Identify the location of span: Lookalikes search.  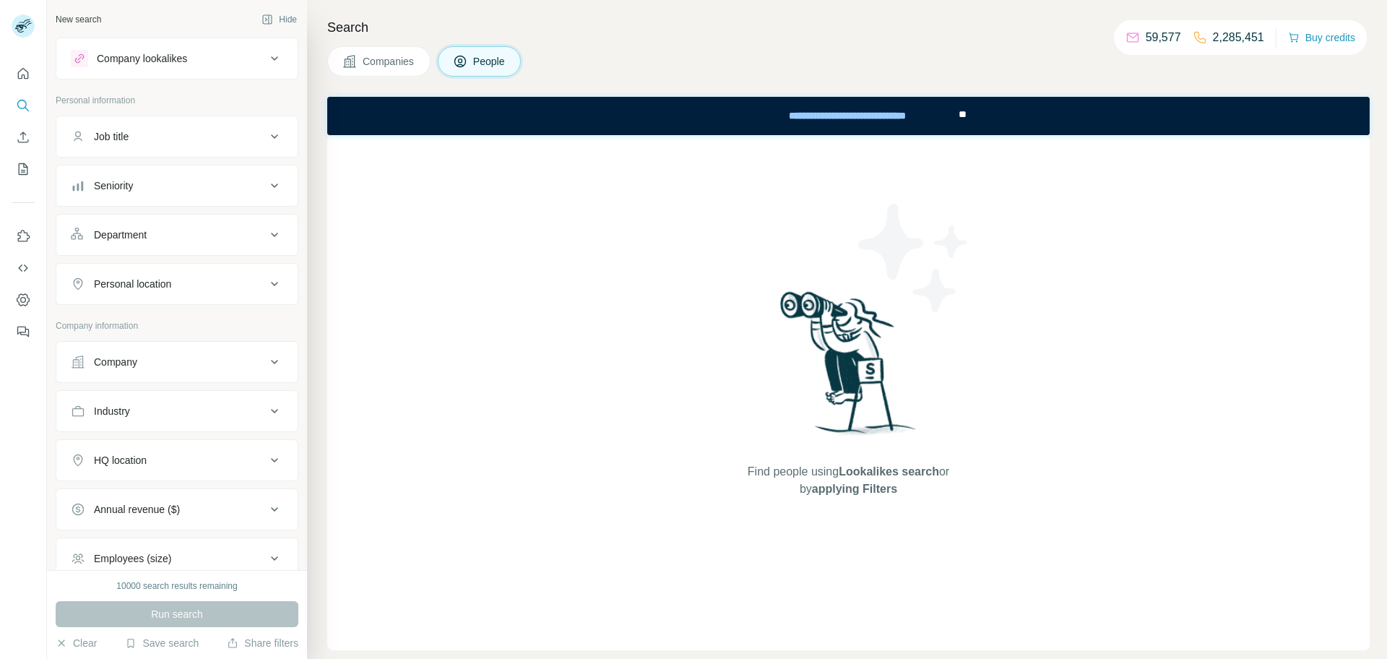
(889, 471).